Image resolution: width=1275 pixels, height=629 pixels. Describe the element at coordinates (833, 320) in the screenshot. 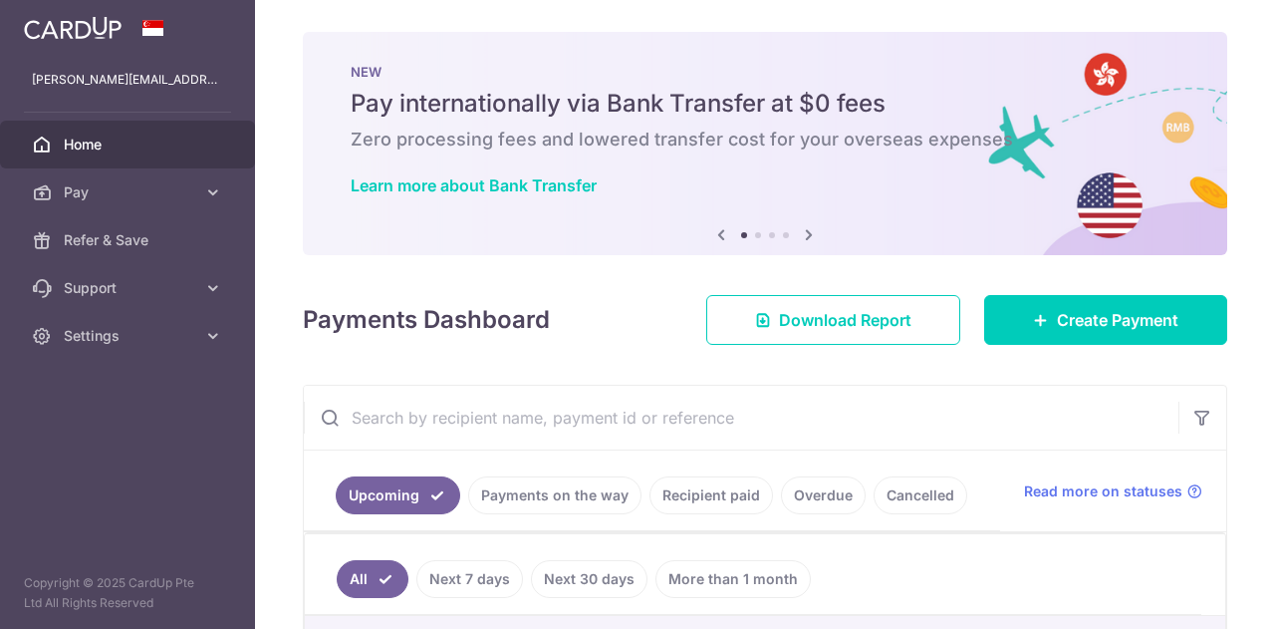

I see `a: Download Report` at that location.